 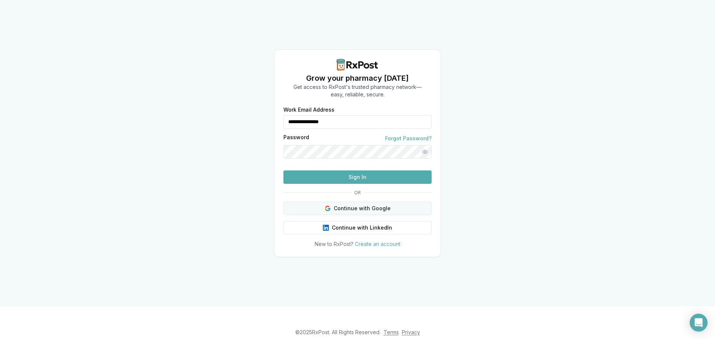 I want to click on button: Show password, so click(x=425, y=152).